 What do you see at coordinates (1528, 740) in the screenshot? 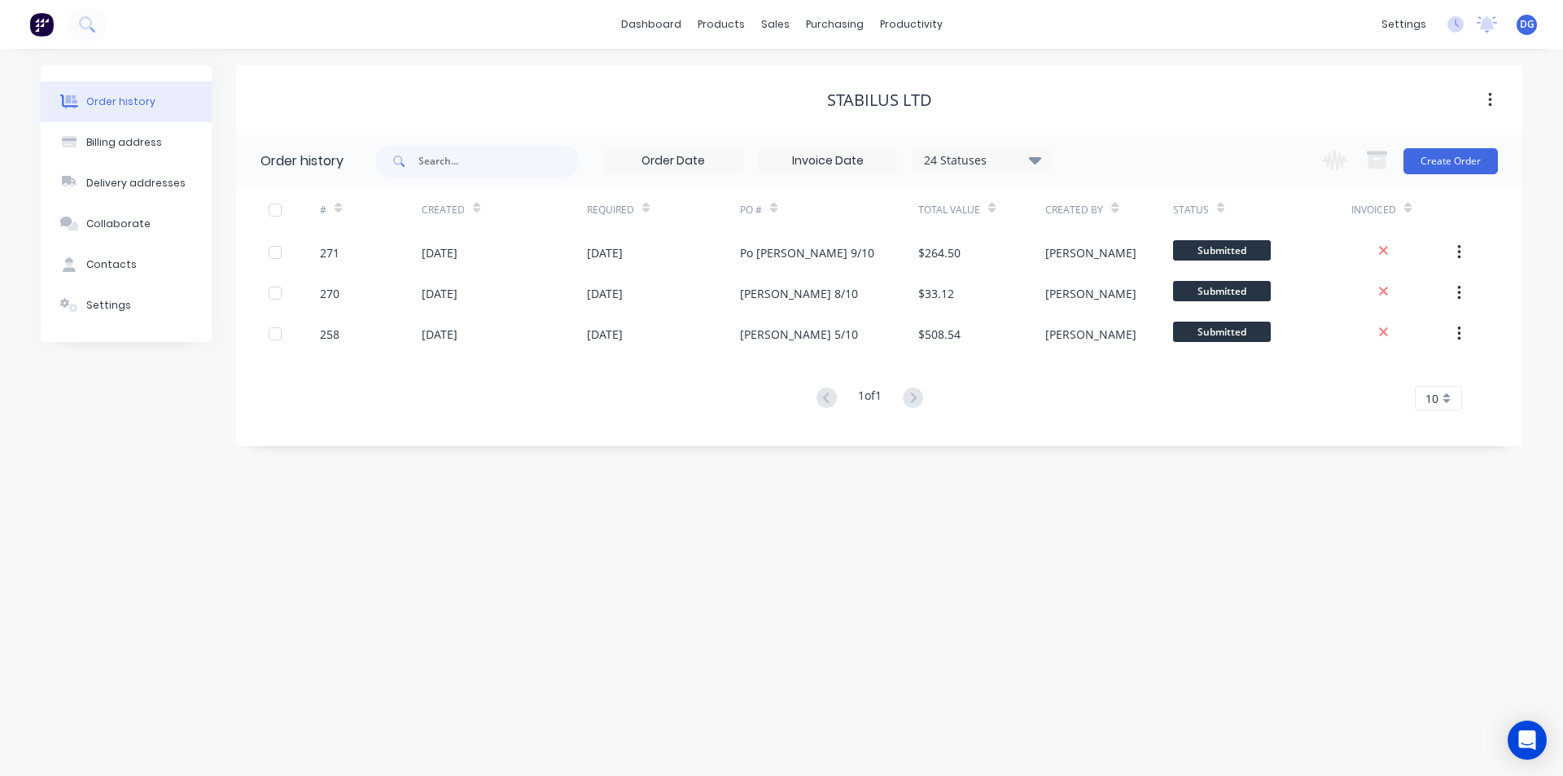
I see `div: Open Intercom Messenger` at bounding box center [1528, 740].